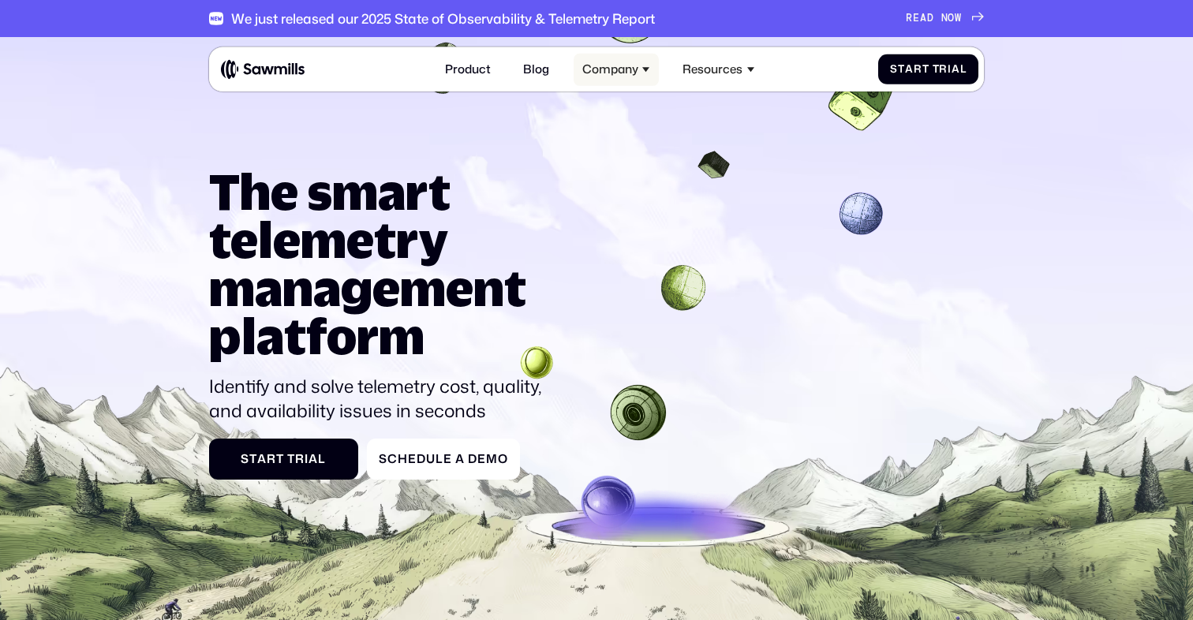  Describe the element at coordinates (916, 18) in the screenshot. I see `span: E` at that location.